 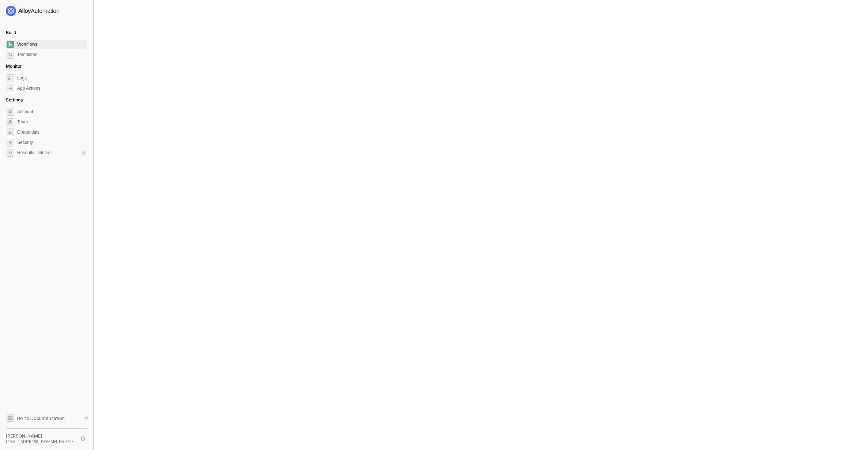 I want to click on span: team, so click(x=10, y=122).